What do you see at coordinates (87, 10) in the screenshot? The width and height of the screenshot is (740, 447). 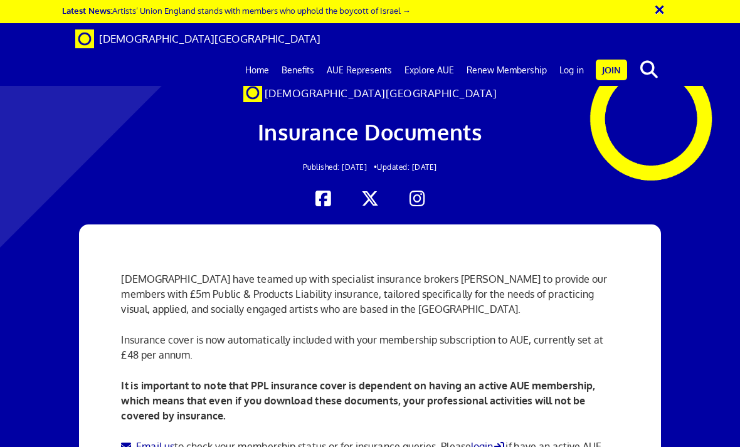 I see `strong: Latest News:` at bounding box center [87, 10].